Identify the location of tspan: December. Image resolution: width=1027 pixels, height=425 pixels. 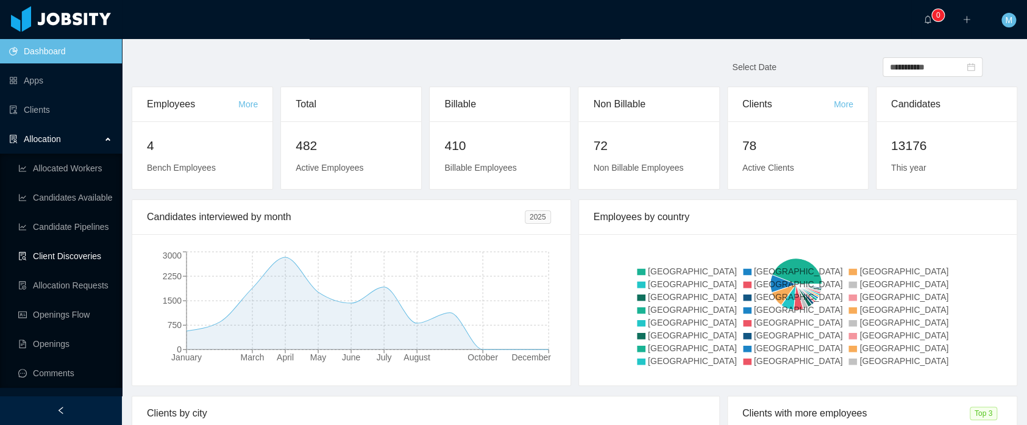
(531, 357).